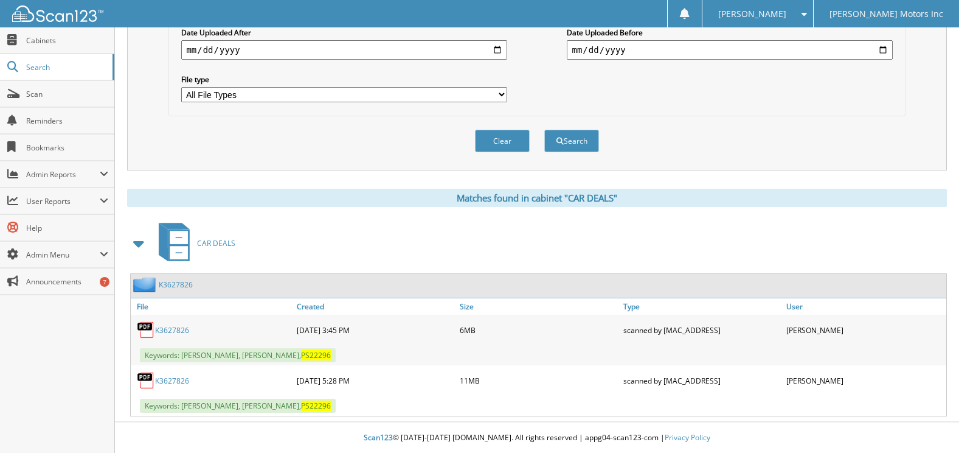  What do you see at coordinates (63, 201) in the screenshot?
I see `span: User Reports` at bounding box center [63, 201].